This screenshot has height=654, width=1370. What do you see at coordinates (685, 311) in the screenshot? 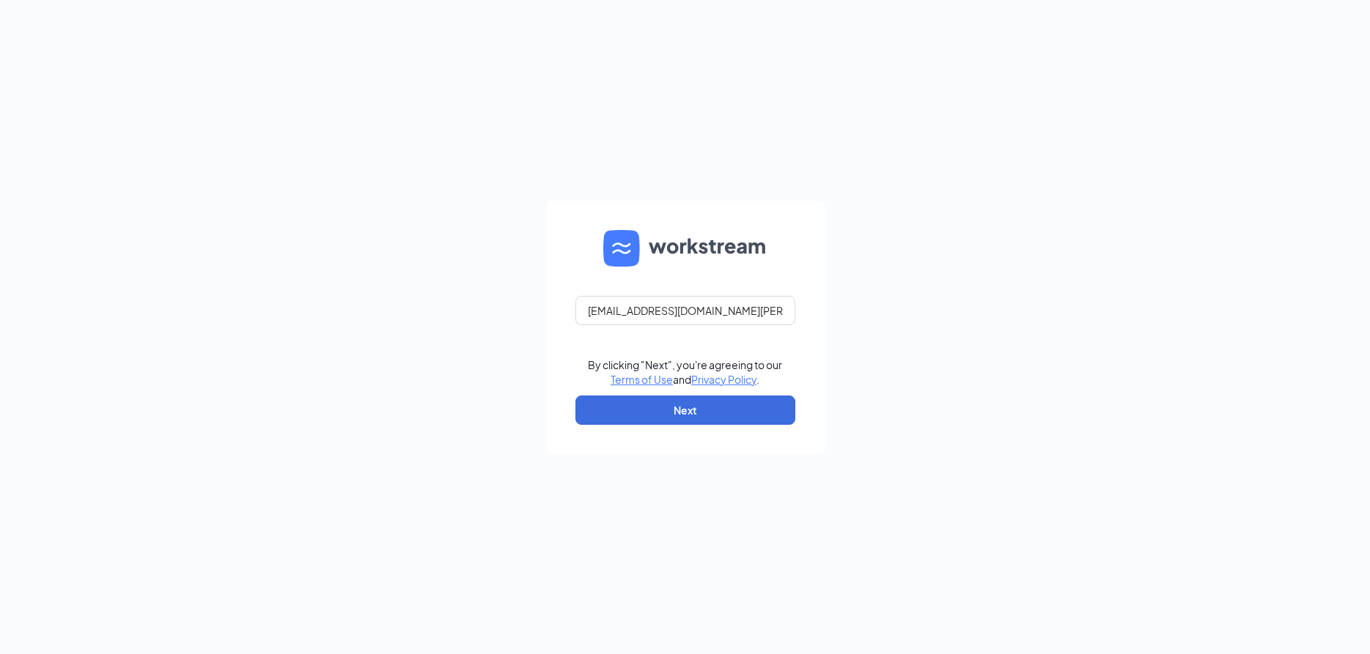
I see `input: Email` at bounding box center [685, 311].